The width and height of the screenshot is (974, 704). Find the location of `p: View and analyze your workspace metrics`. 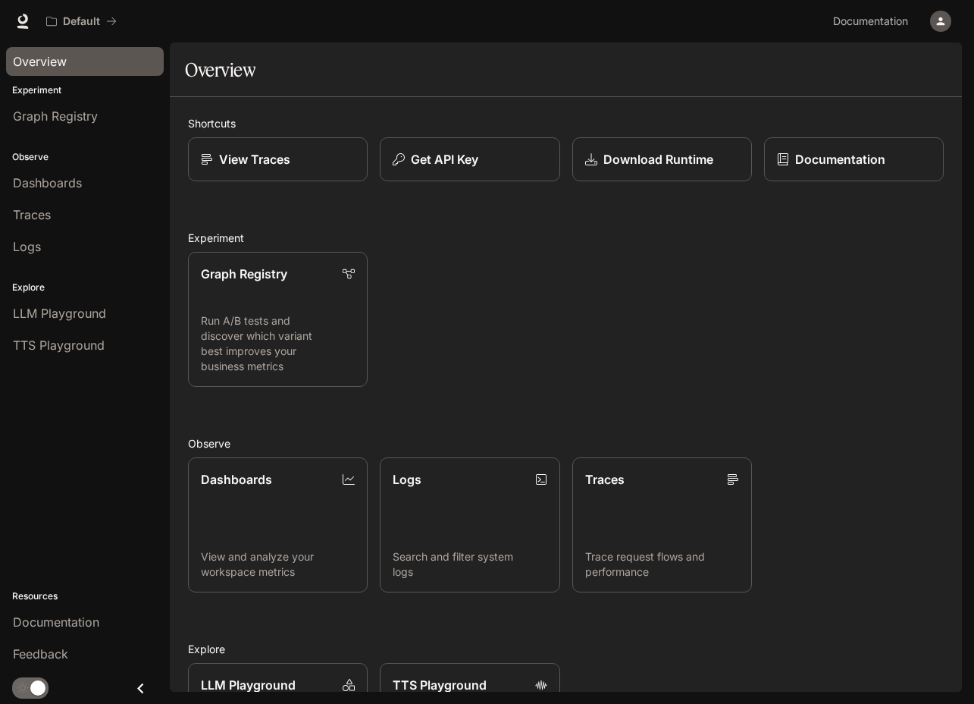

p: View and analyze your workspace metrics is located at coordinates (277, 564).